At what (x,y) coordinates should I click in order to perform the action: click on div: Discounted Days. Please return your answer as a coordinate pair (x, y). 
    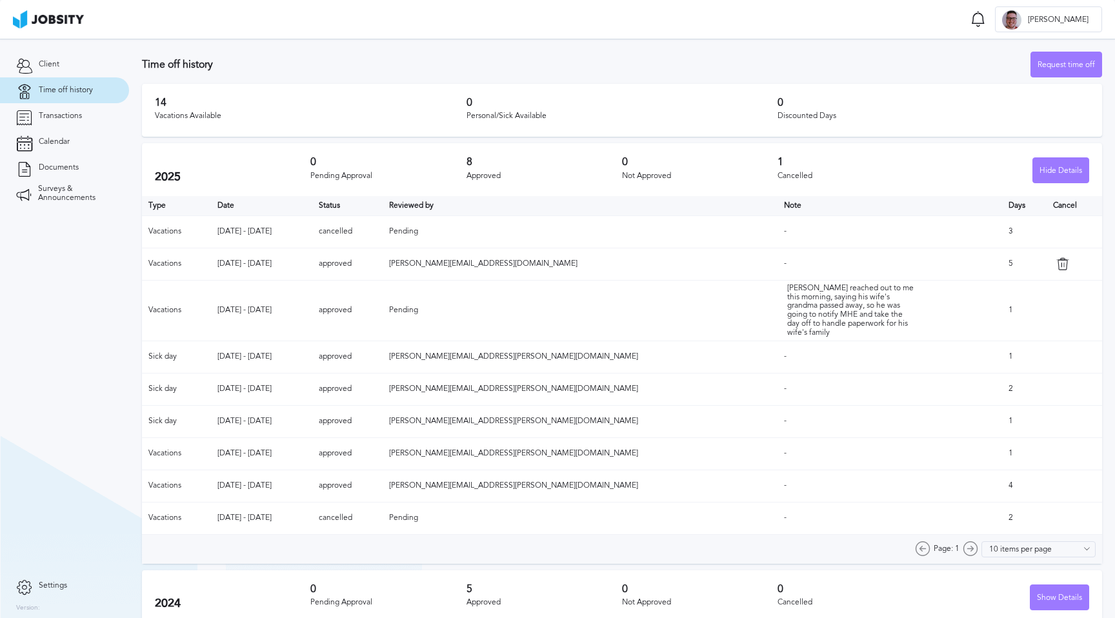
    Looking at the image, I should click on (933, 116).